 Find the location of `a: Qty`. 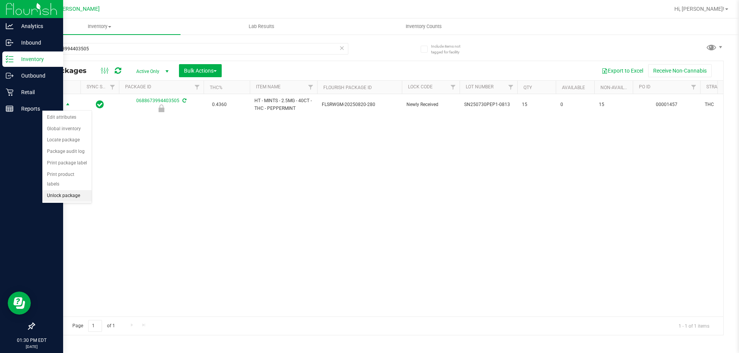

a: Qty is located at coordinates (527, 88).